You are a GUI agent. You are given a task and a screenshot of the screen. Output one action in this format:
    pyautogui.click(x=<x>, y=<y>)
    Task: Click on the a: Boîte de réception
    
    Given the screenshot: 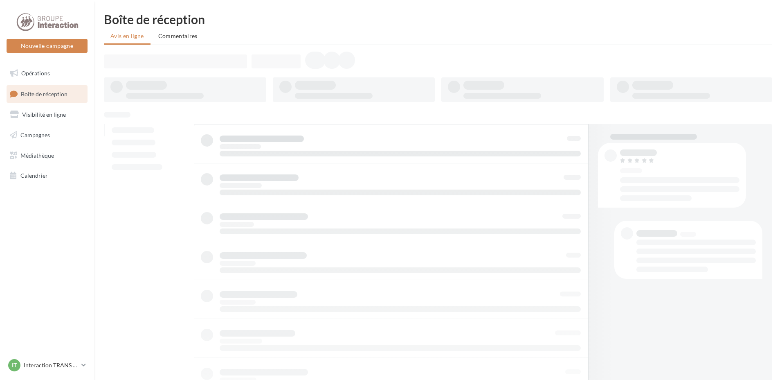 What is the action you would take?
    pyautogui.click(x=47, y=94)
    